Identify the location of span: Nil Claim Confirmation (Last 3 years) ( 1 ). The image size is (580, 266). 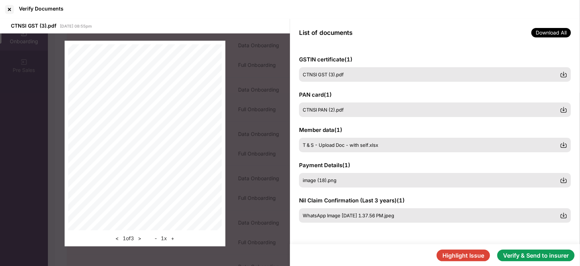
(352, 200).